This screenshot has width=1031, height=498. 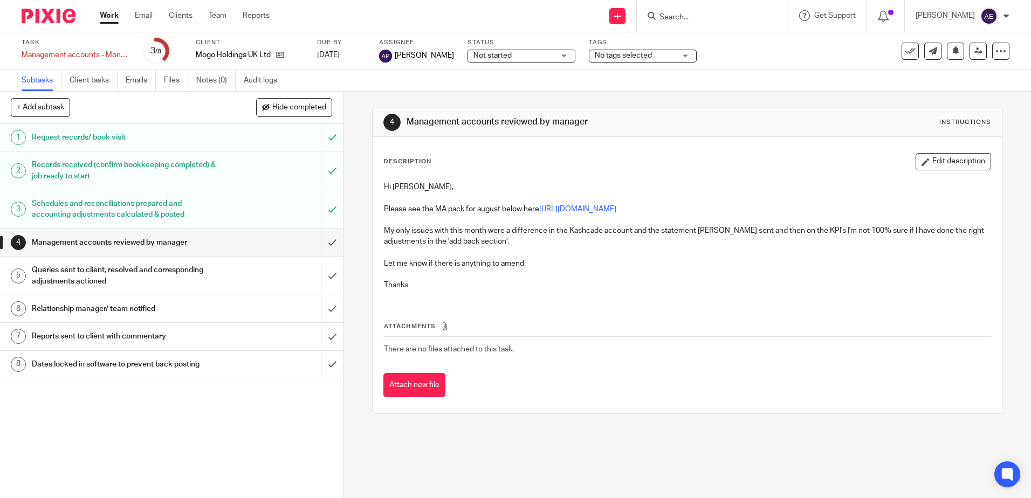 I want to click on a: Reports, so click(x=256, y=16).